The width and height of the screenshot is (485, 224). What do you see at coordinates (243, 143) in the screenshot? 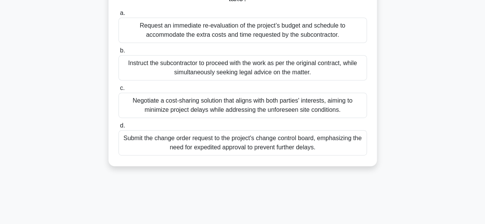
I see `div: Submit the change order request to the project's change control board, emphasizing the need for e...` at bounding box center [243, 143].